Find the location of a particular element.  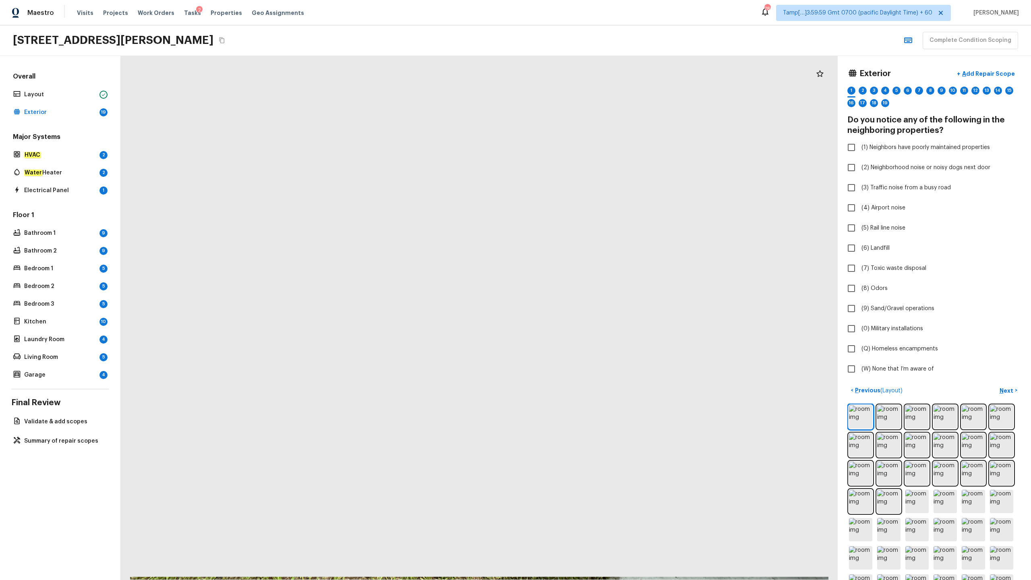

span: (4) Airport noise is located at coordinates (883, 208).